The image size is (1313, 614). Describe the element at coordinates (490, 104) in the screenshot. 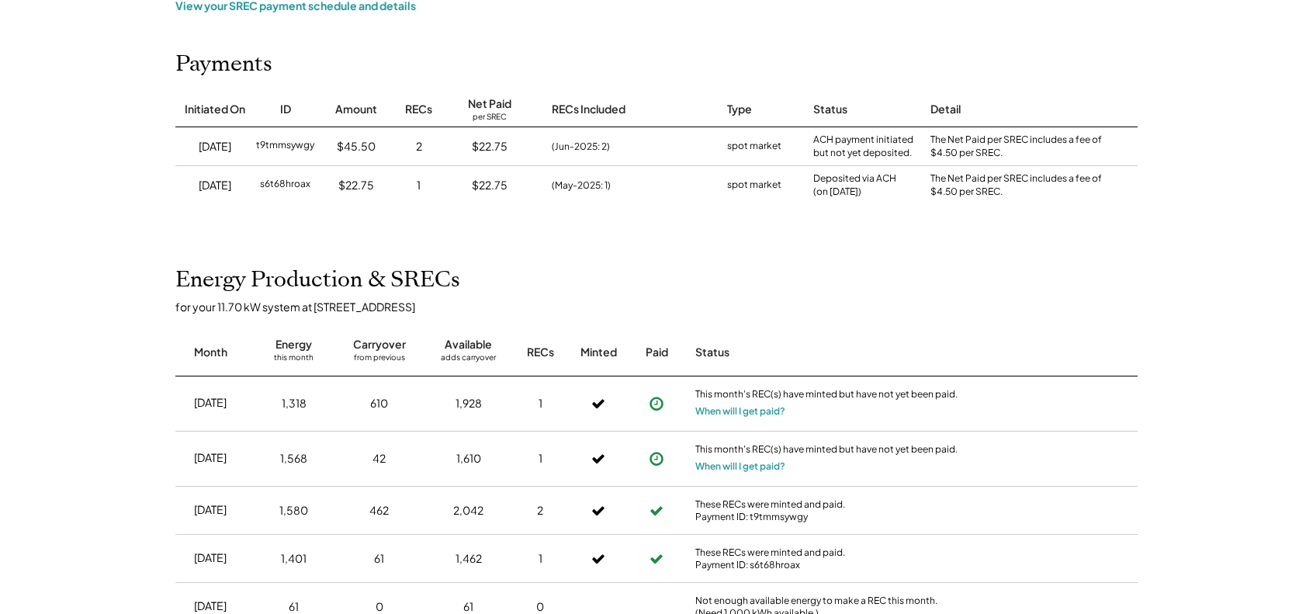

I see `div: Net Paid` at that location.